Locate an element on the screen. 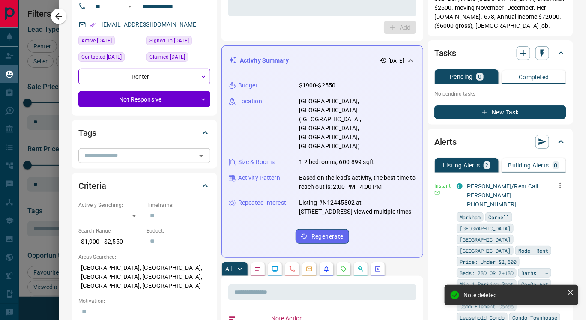 This screenshot has height=320, width=586. p: Activity Summary is located at coordinates (264, 60).